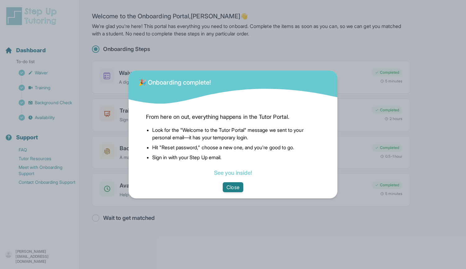 Image resolution: width=466 pixels, height=269 pixels. Describe the element at coordinates (233, 187) in the screenshot. I see `button: Close` at that location.